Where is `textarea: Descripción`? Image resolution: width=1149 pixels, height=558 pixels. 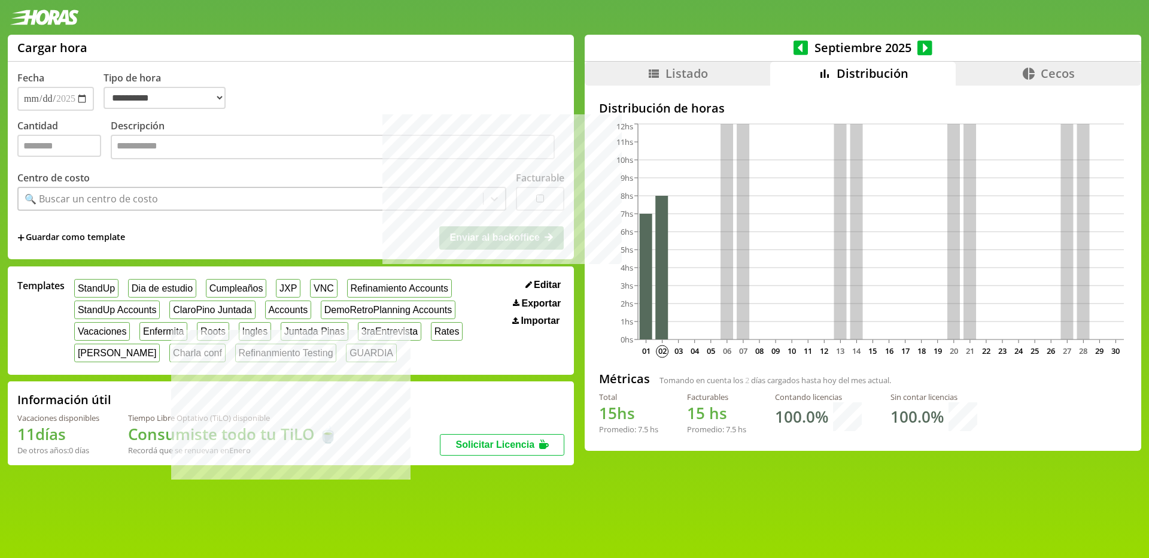
textarea: Descripción is located at coordinates (333, 147).